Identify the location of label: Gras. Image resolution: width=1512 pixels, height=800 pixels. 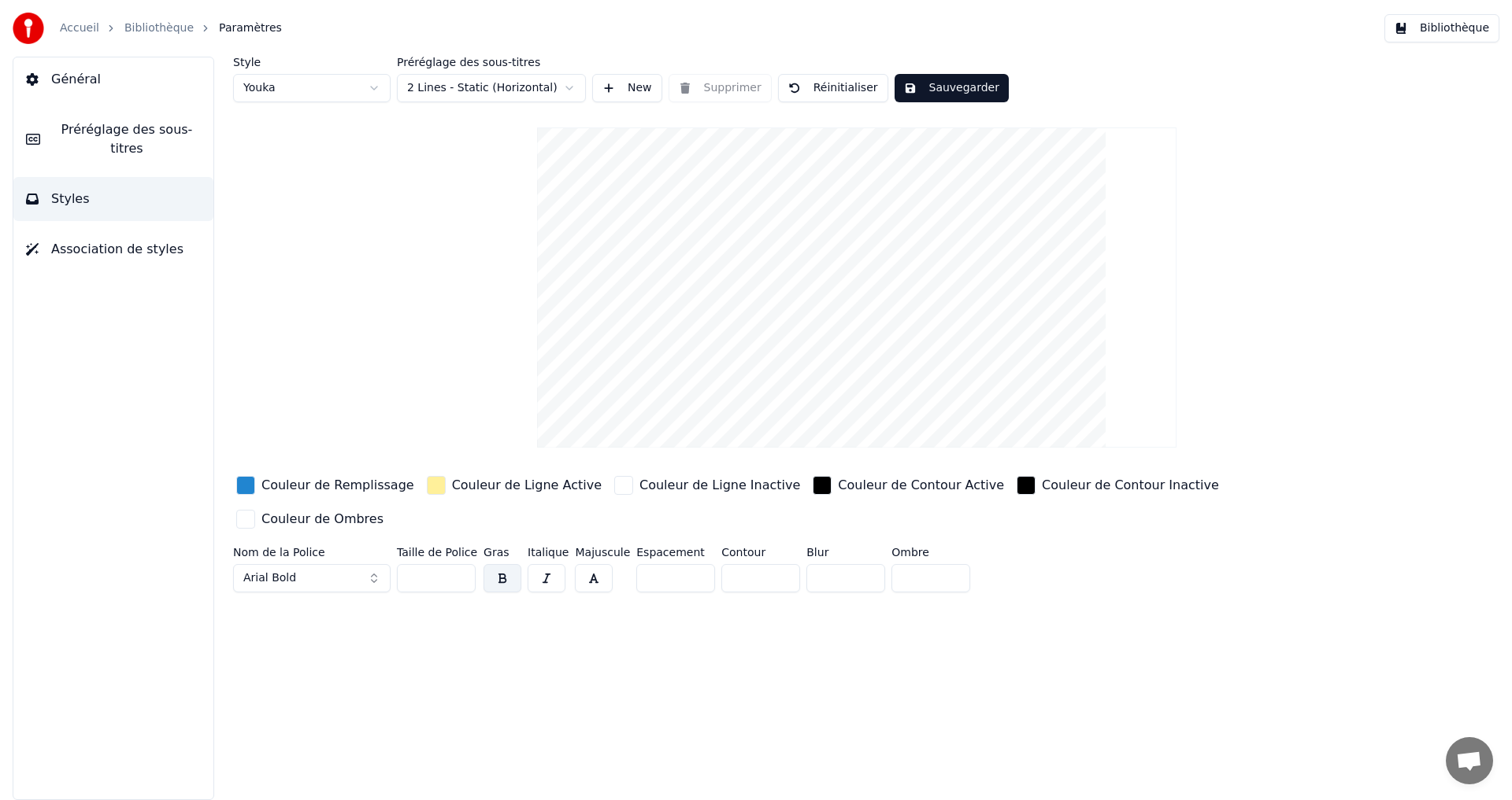
(503, 552).